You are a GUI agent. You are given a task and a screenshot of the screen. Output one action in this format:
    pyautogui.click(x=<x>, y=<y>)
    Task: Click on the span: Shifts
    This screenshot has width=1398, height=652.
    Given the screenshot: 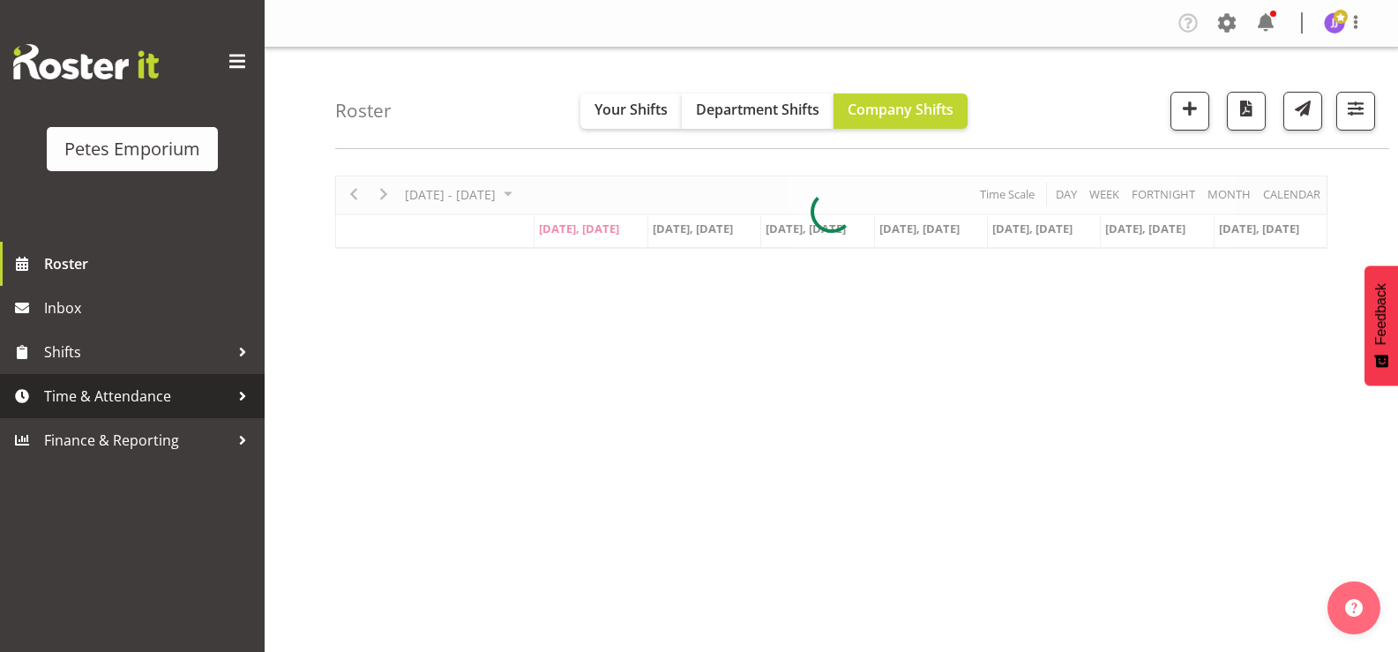 What is the action you would take?
    pyautogui.click(x=137, y=352)
    